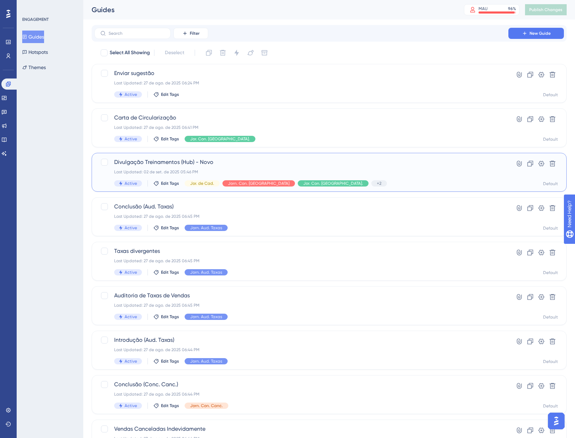 Image resolution: width=575 pixels, height=438 pixels. Describe the element at coordinates (35, 19) in the screenshot. I see `div: ENGAGEMENT` at that location.